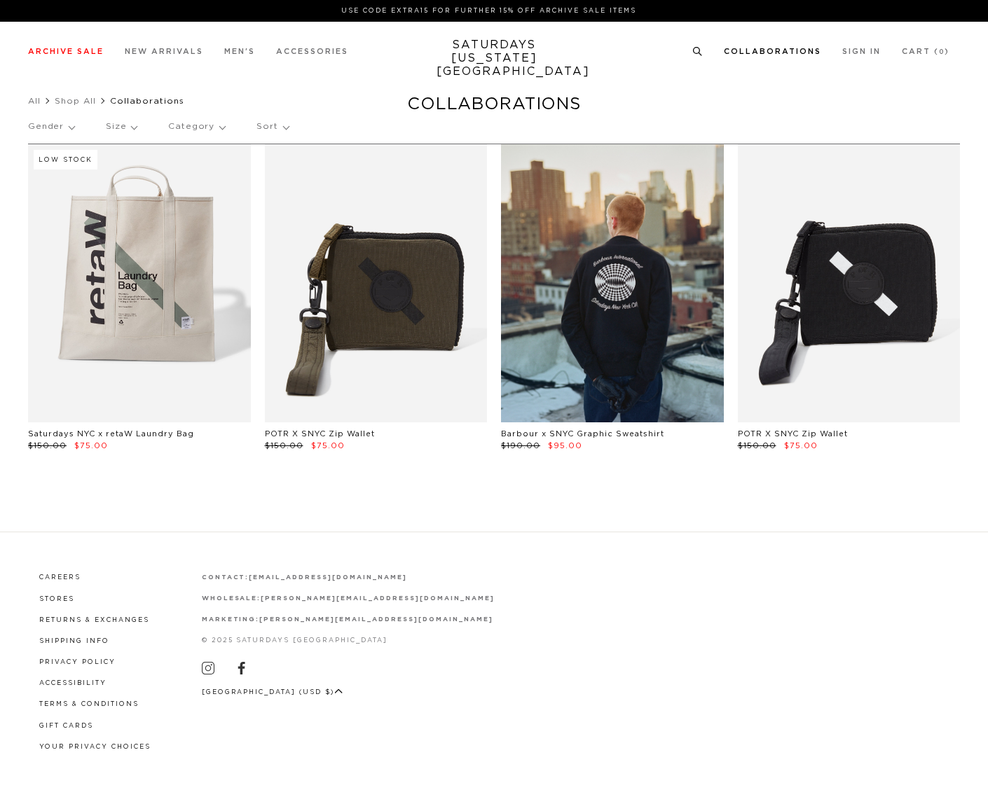  What do you see at coordinates (582, 434) in the screenshot?
I see `a: Barbour x SNYC Graphic Sweatshirt` at bounding box center [582, 434].